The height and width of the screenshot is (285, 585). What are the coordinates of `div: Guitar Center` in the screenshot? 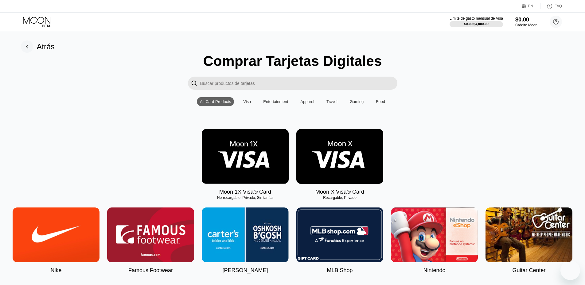 It's located at (528, 271).